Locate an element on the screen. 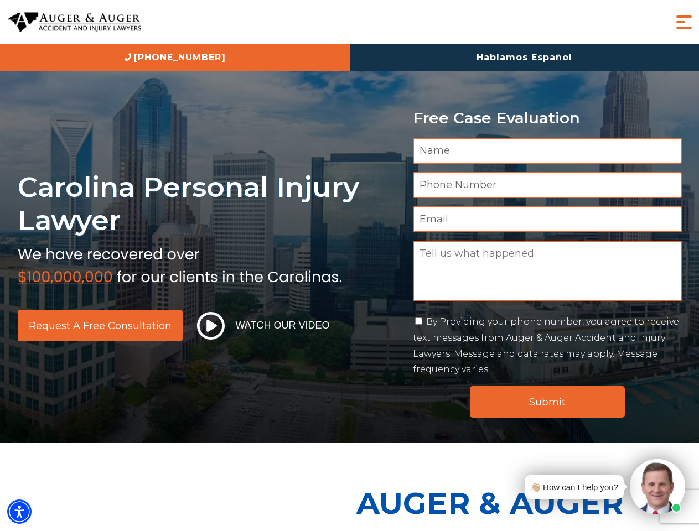 The height and width of the screenshot is (531, 699). input: Name is located at coordinates (548, 151).